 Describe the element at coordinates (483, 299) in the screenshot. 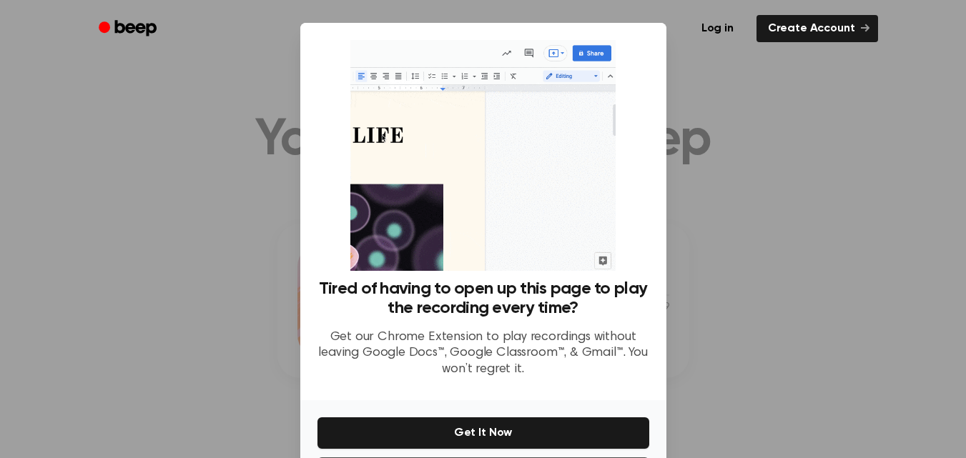

I see `h3: Tired of having to open up this page to play the recording every time?` at that location.